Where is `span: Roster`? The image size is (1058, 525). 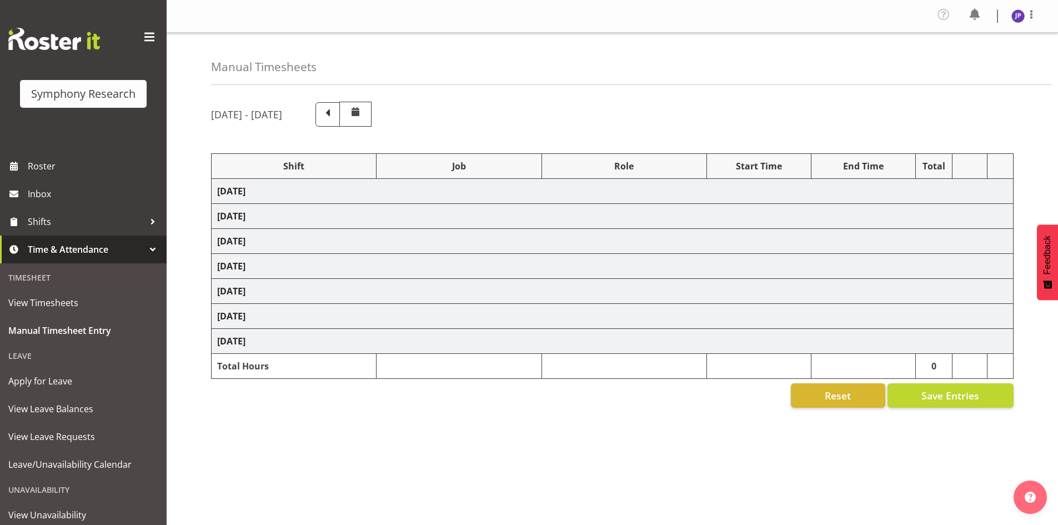 span: Roster is located at coordinates (94, 166).